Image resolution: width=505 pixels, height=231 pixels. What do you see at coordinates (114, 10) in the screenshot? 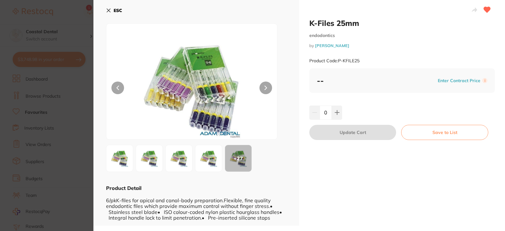
I see `button: ESC` at bounding box center [114, 10].